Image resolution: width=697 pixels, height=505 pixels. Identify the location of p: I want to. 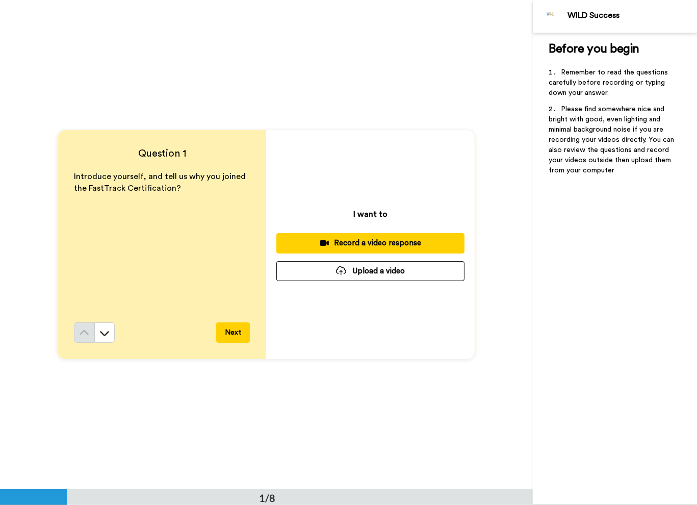
(370, 214).